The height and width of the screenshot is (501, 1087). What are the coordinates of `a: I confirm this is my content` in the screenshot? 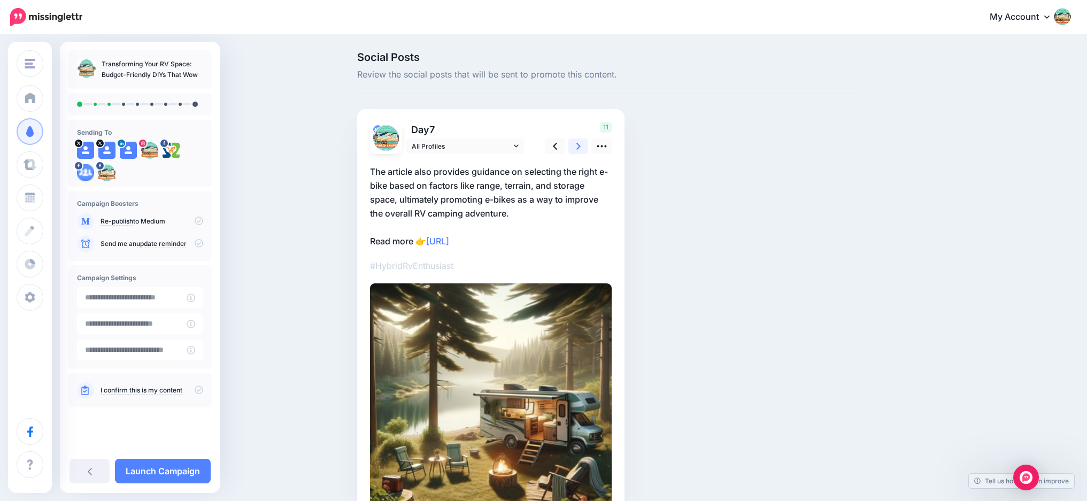 It's located at (141, 390).